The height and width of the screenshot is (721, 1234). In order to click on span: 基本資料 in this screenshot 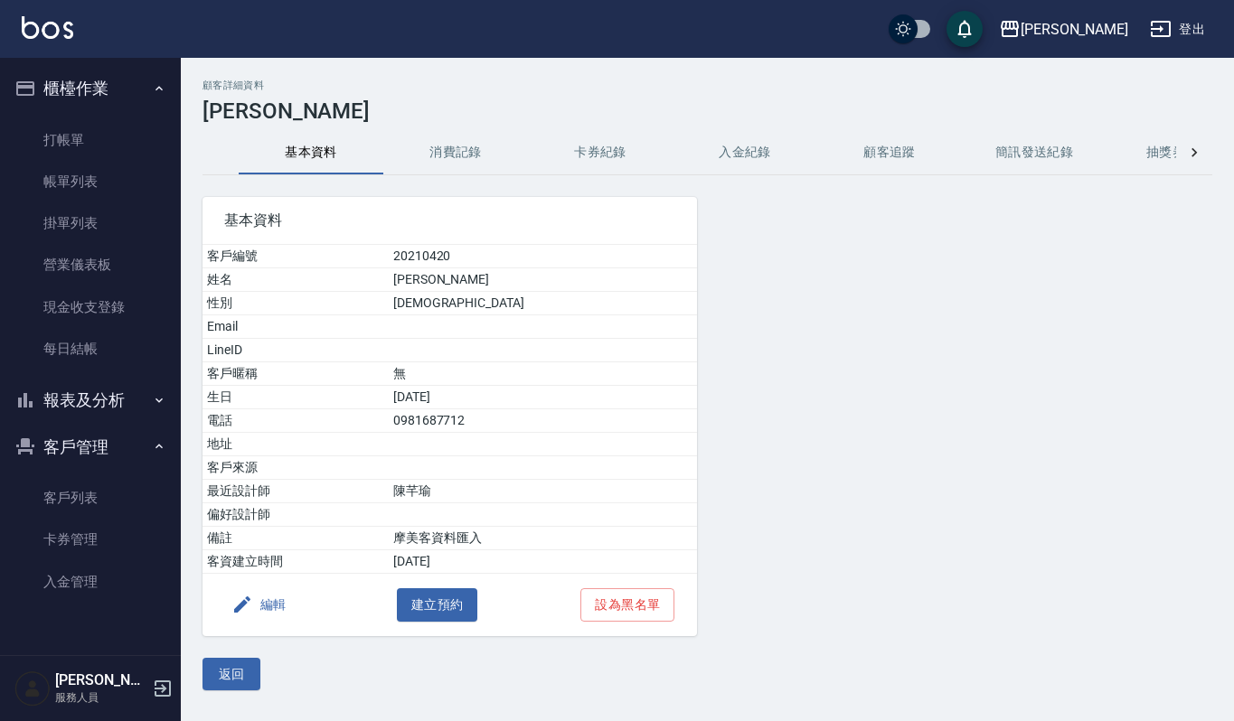, I will do `click(449, 221)`.